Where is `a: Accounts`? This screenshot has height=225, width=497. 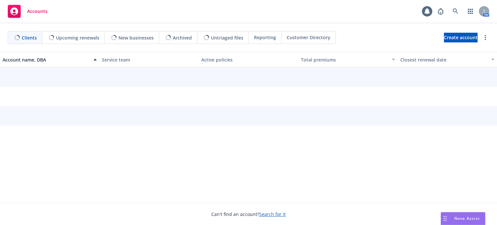
a: Accounts is located at coordinates (28, 11).